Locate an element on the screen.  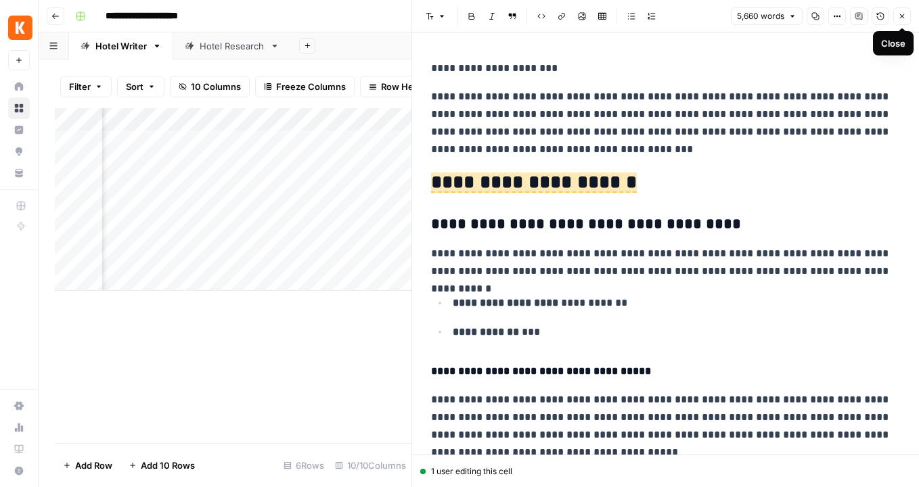
button: Freeze Columns is located at coordinates (304, 87).